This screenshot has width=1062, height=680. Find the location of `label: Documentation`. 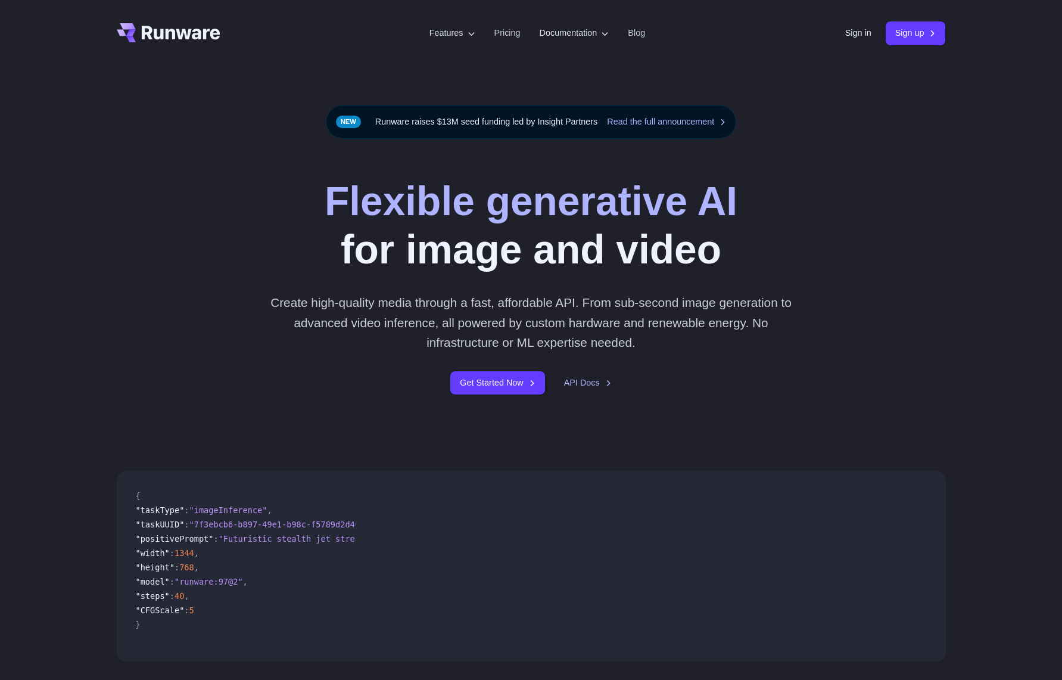

label: Documentation is located at coordinates (574, 33).